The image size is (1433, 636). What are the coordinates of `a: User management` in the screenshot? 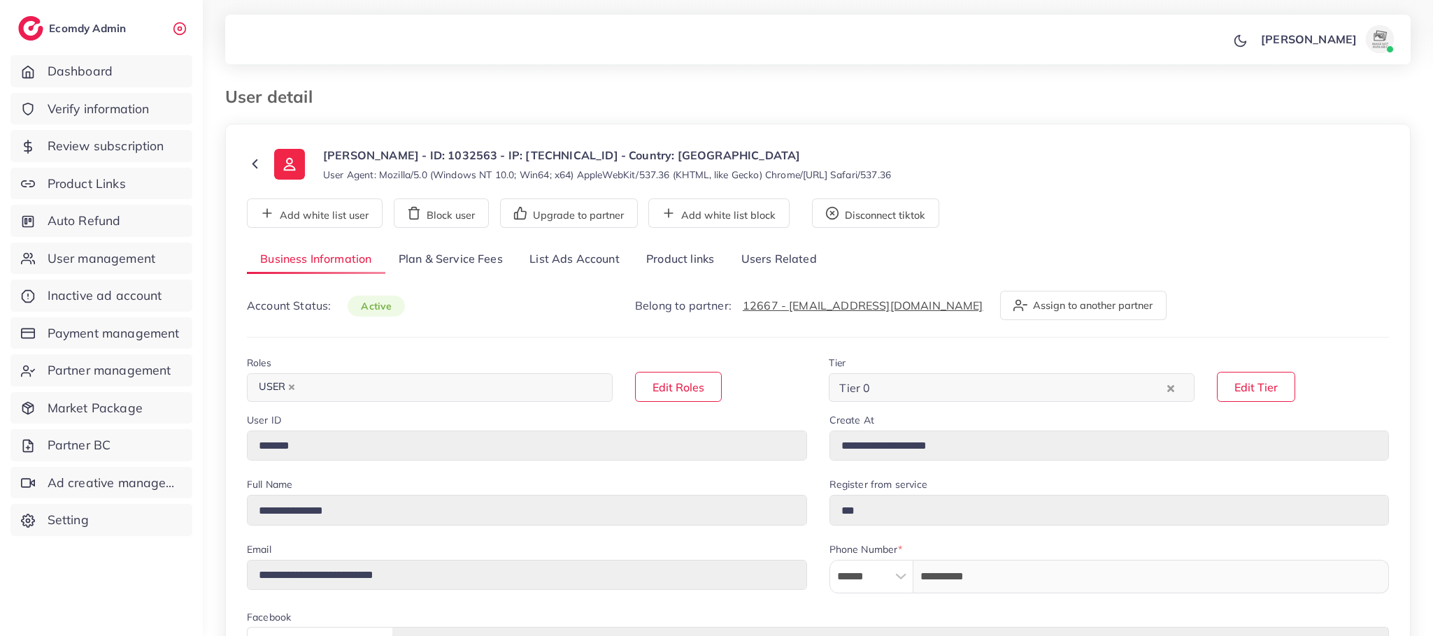 It's located at (101, 259).